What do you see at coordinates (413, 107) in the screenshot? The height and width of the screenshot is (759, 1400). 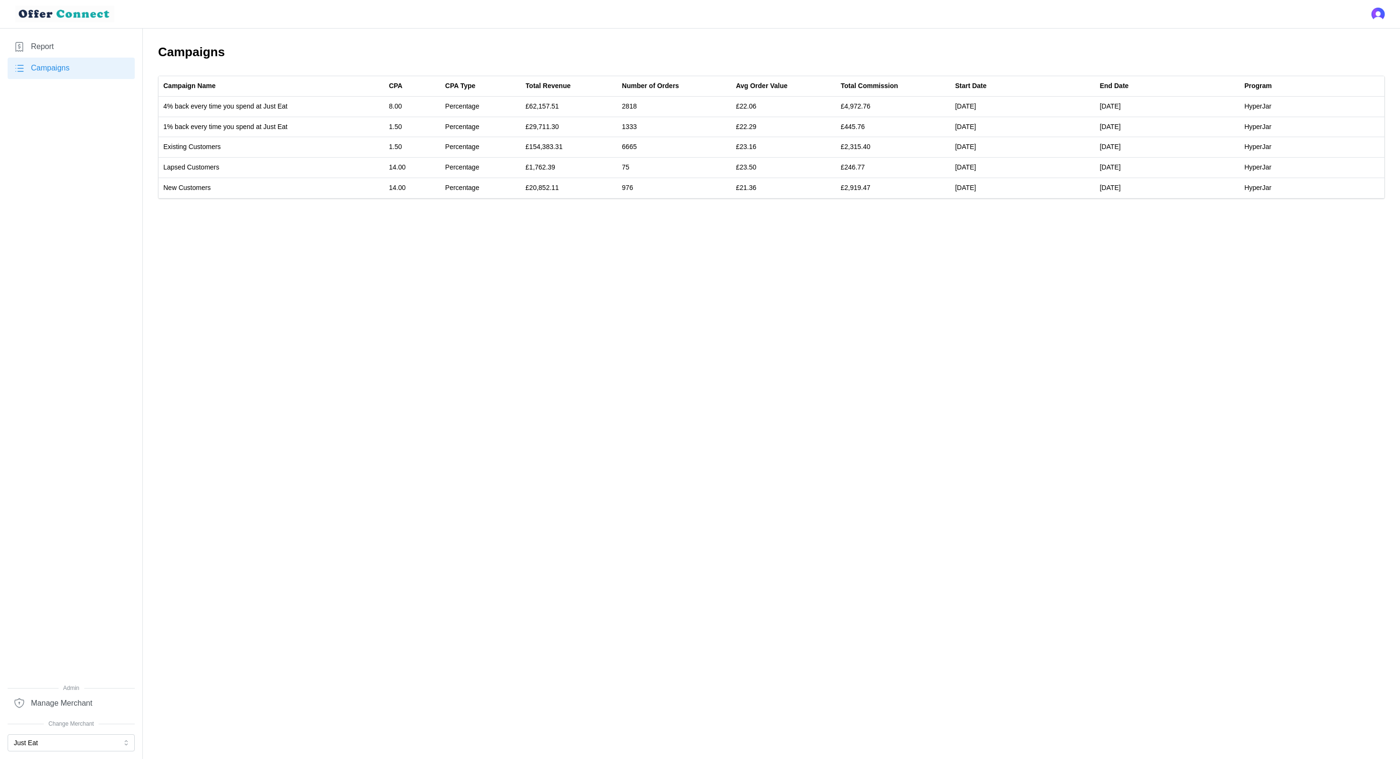 I see `td: 8.00` at bounding box center [413, 107].